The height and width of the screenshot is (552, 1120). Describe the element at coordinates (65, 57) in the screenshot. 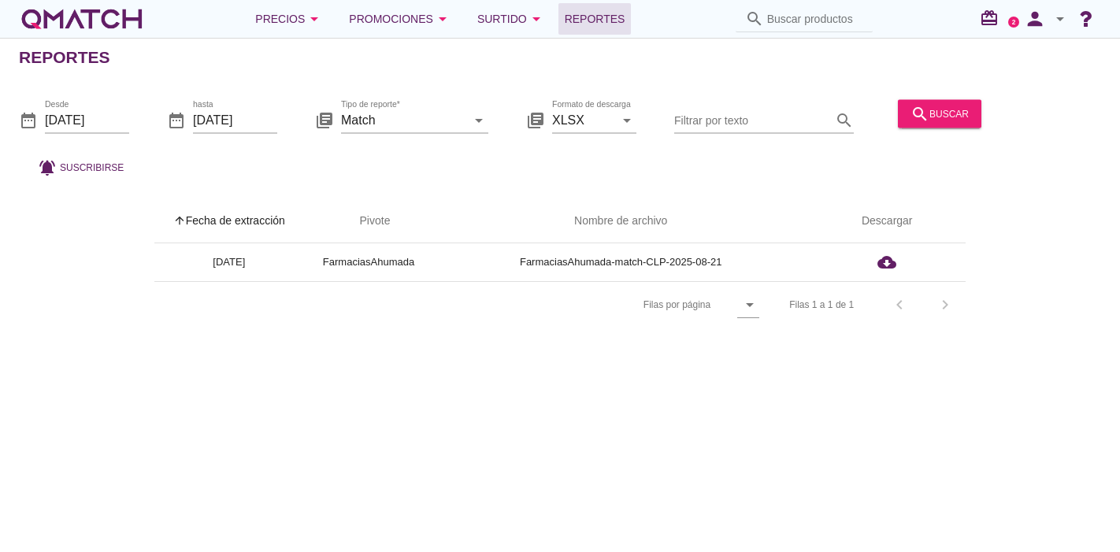

I see `h2: Reportes` at that location.